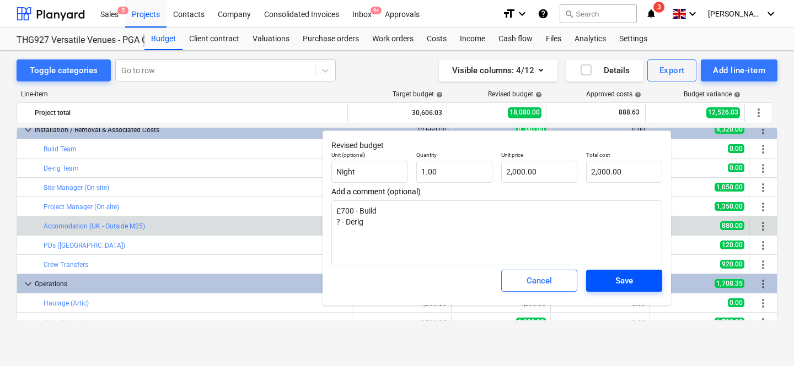  Describe the element at coordinates (569, 14) in the screenshot. I see `span: search` at that location.